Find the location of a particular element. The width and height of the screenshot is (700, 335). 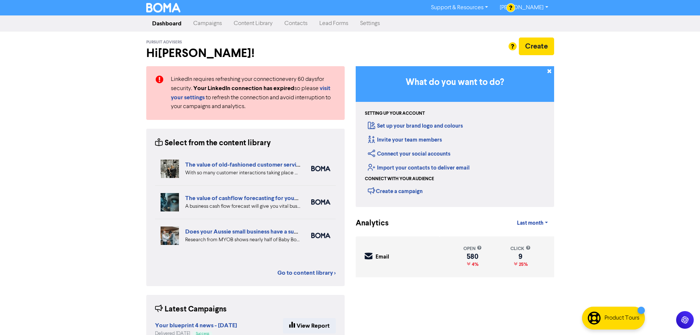

a: The value of cashflow forecasting for your business is located at coordinates (253, 198).